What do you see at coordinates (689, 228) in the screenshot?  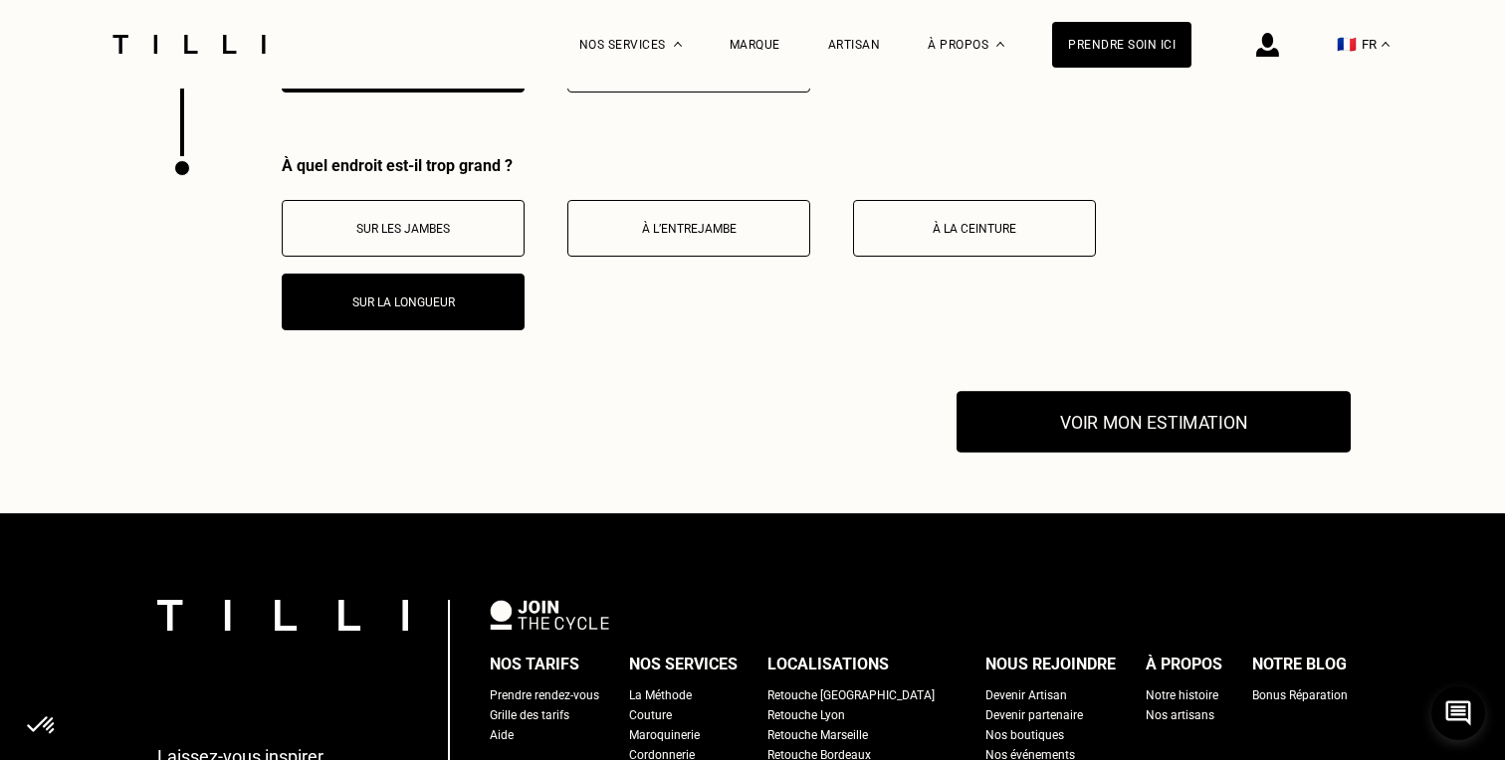 I see `button: À l’entrejambe` at bounding box center [689, 228].